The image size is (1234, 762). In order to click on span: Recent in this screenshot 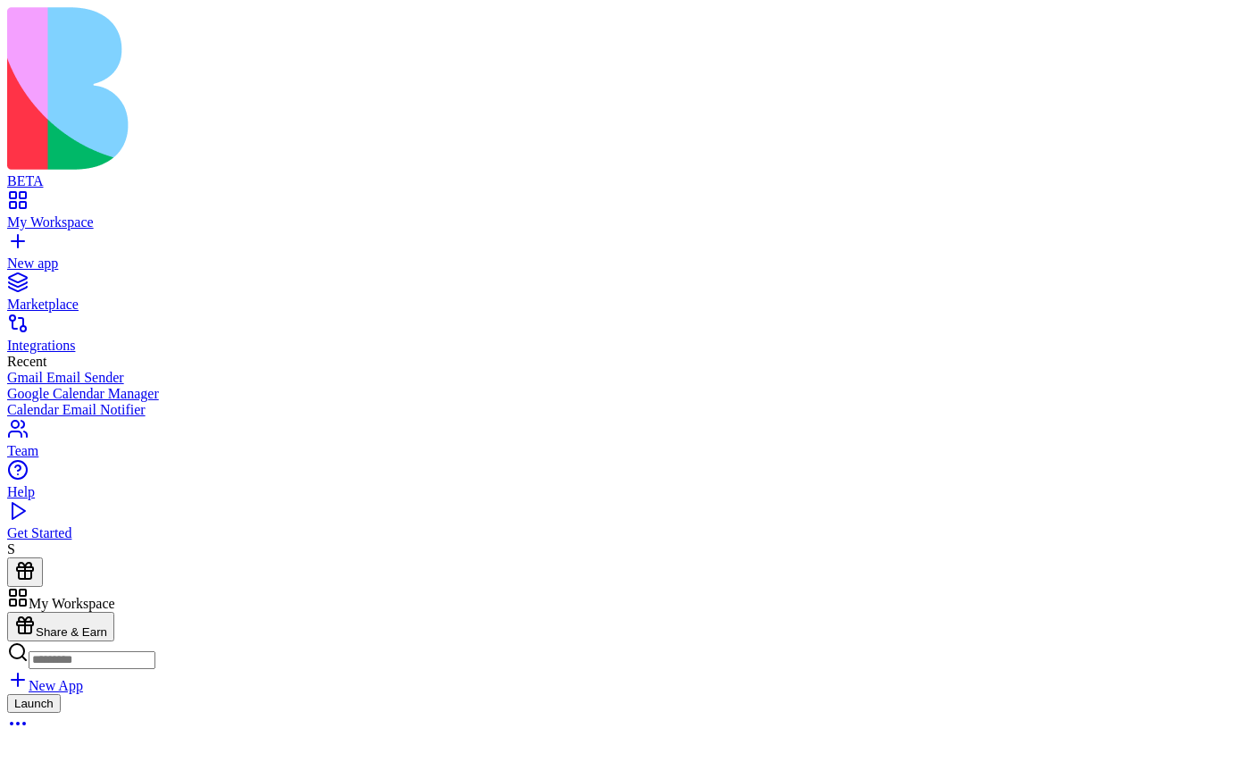, I will do `click(27, 361)`.